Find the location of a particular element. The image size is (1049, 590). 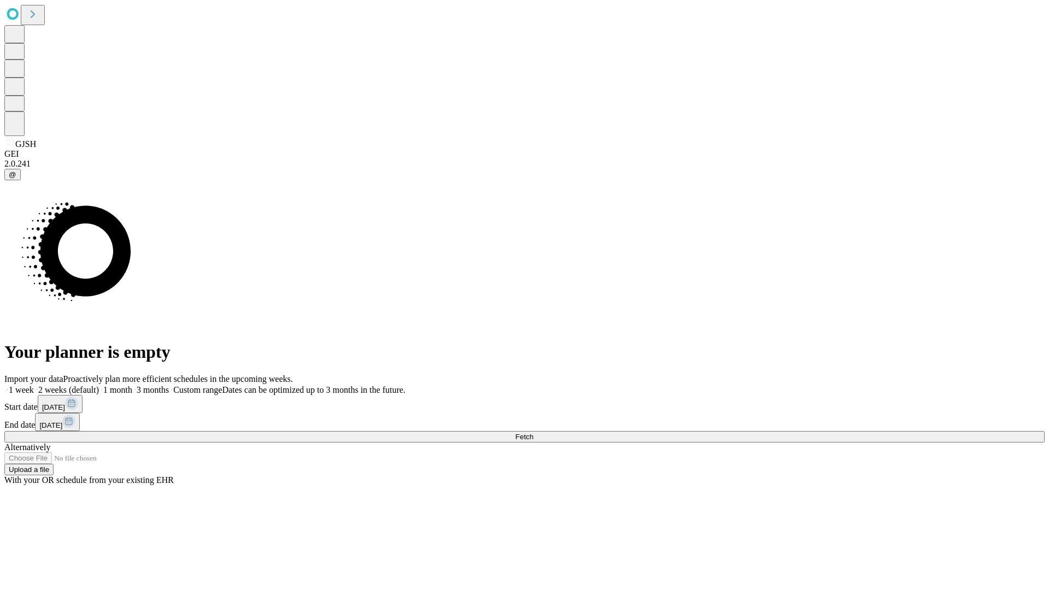

span: GJSH is located at coordinates (26, 144).